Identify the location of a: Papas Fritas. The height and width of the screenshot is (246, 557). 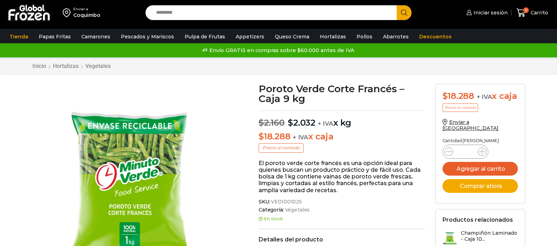
(55, 37).